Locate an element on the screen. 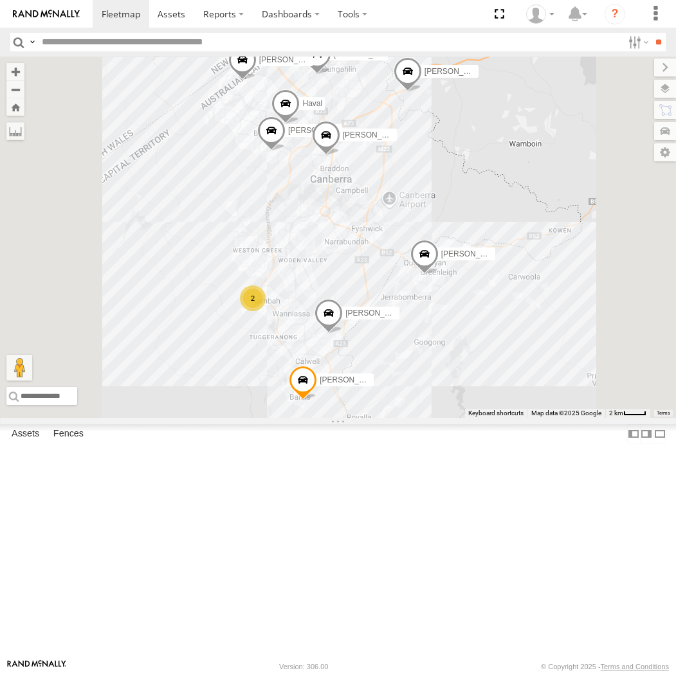 The image size is (676, 673). div: © Copyright 2025 - is located at coordinates (605, 667).